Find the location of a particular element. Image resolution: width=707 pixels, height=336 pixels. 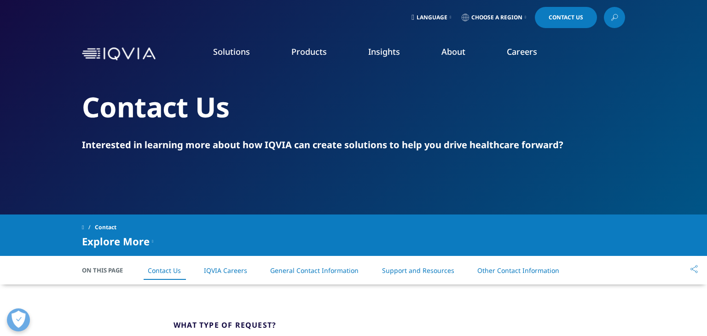

span: Choose a Region is located at coordinates (496, 17).